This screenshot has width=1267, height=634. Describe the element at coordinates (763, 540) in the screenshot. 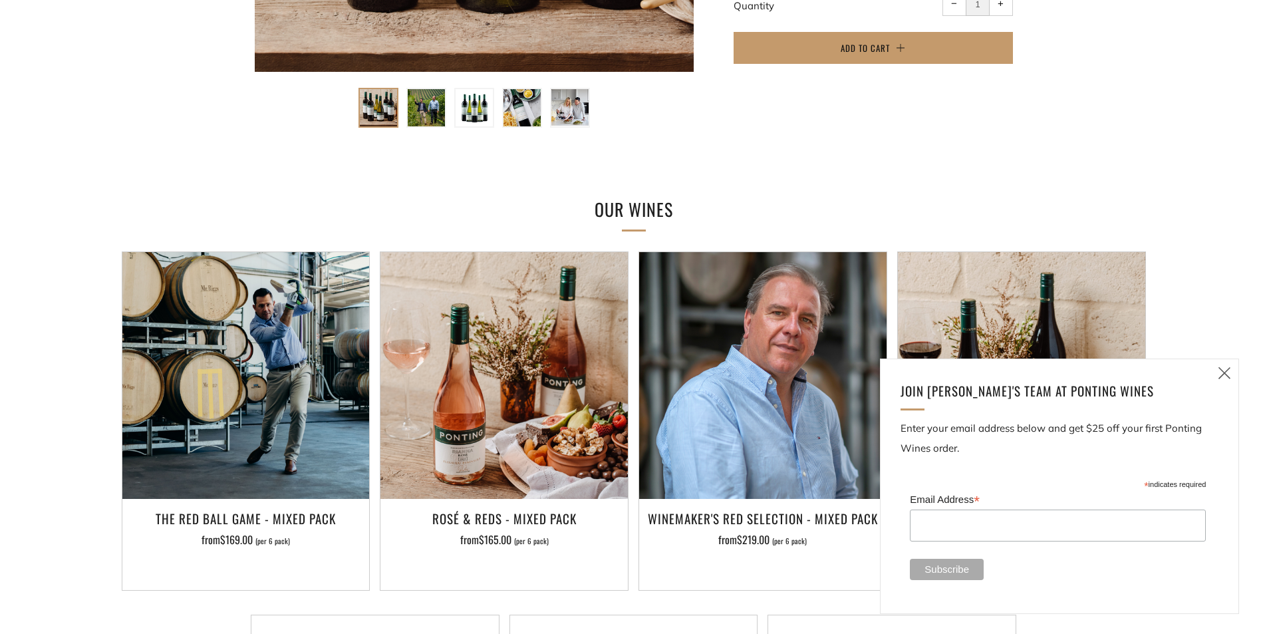

I see `a: Winemaker's Red Selection - Mixed Pack from$219.00 (per 6 pack)` at that location.